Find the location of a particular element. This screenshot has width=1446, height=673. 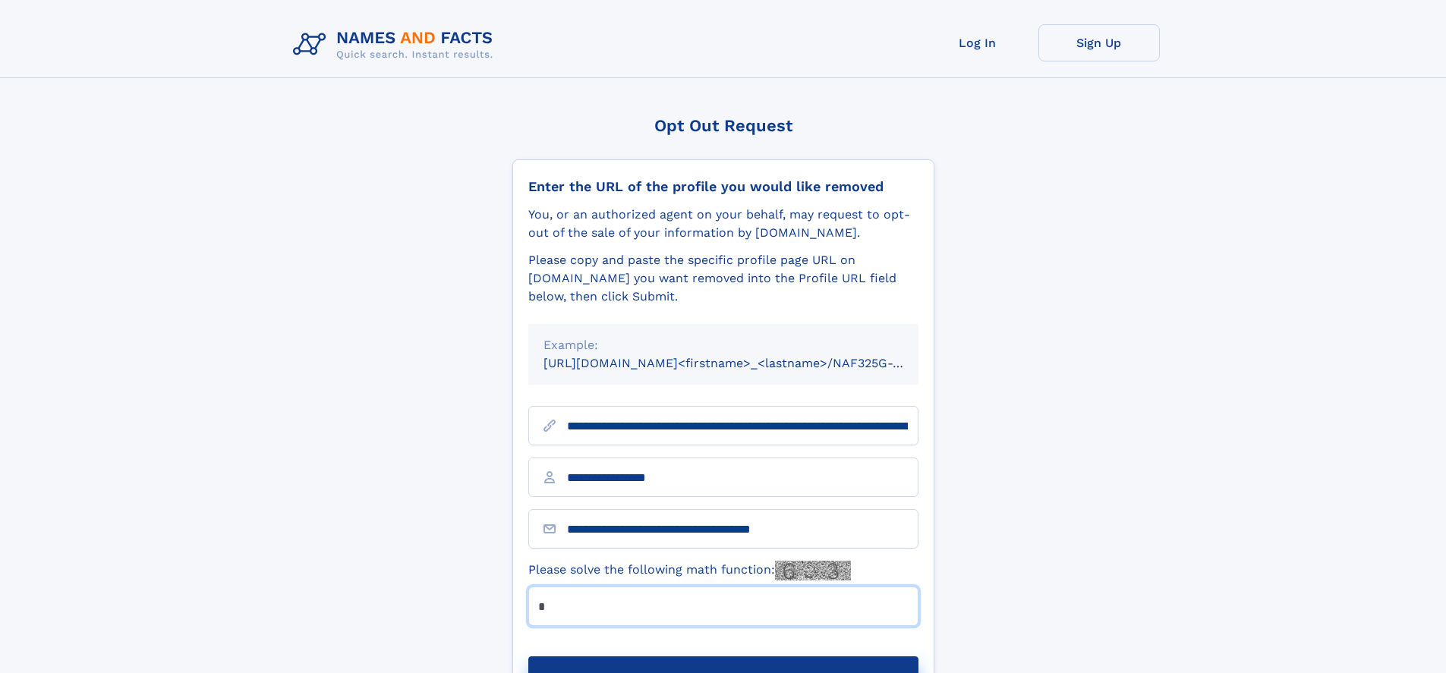

div: Example: is located at coordinates (724, 345).